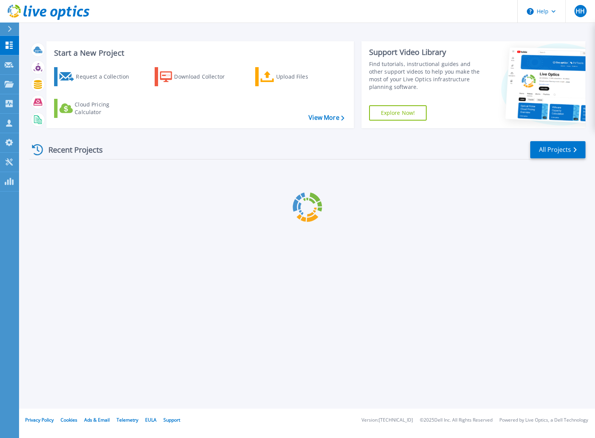 The height and width of the screenshot is (438, 595). I want to click on div: Upload Files, so click(307, 77).